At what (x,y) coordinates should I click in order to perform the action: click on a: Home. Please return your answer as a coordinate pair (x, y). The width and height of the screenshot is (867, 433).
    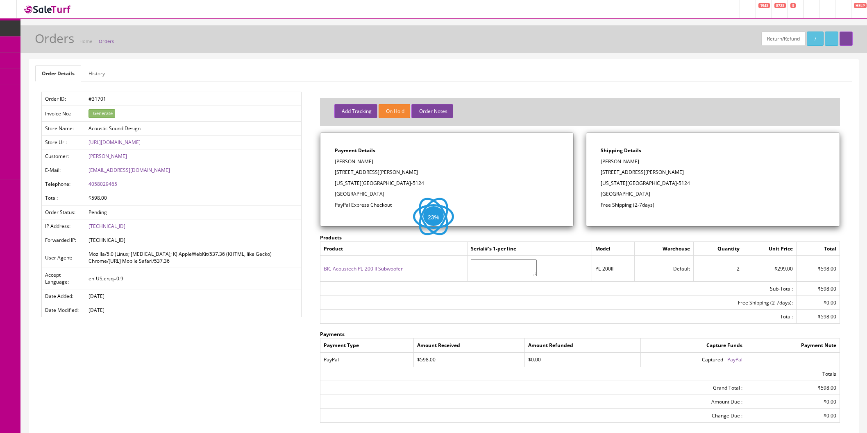
    Looking at the image, I should click on (86, 41).